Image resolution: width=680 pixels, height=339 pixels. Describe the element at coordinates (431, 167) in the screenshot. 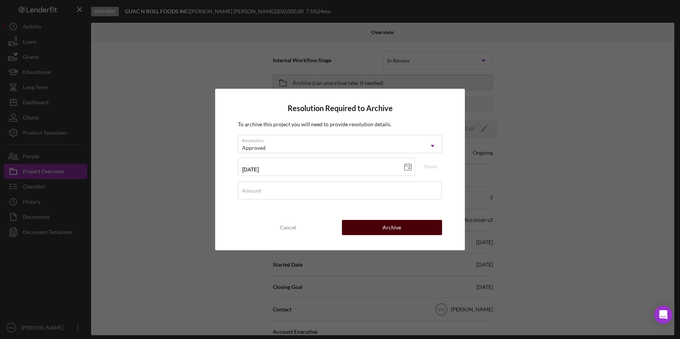

I see `button: Reset` at that location.